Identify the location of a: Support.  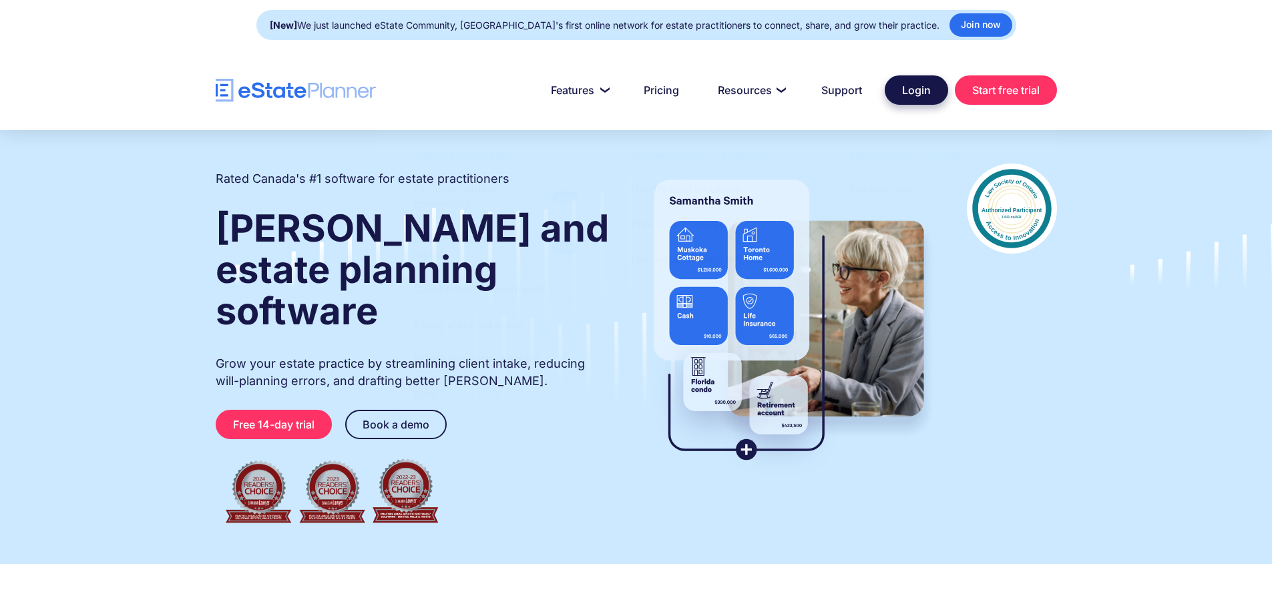
(841, 90).